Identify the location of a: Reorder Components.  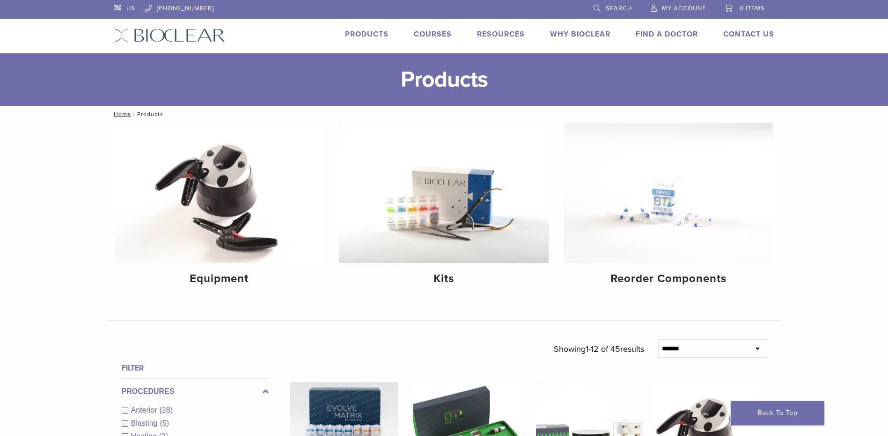
(669, 208).